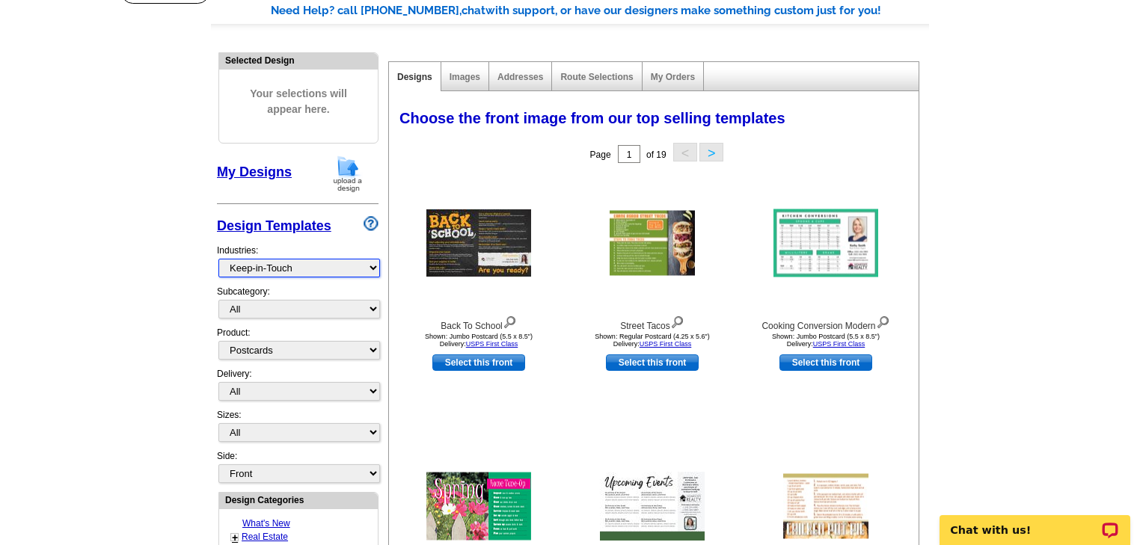  Describe the element at coordinates (265, 537) in the screenshot. I see `a: Real Estate` at that location.